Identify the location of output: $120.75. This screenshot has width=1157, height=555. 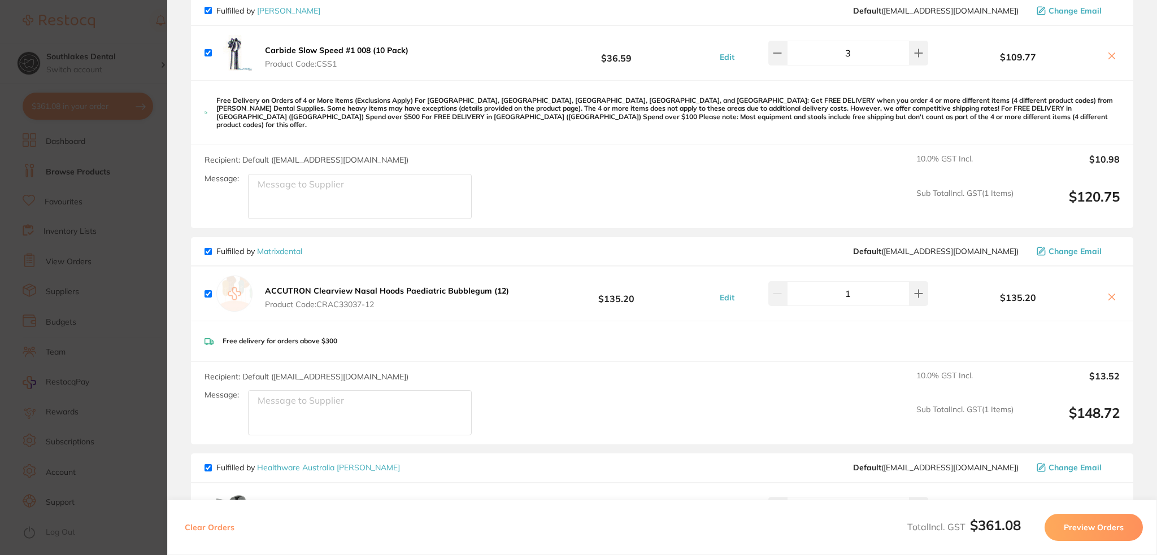
(1071, 204).